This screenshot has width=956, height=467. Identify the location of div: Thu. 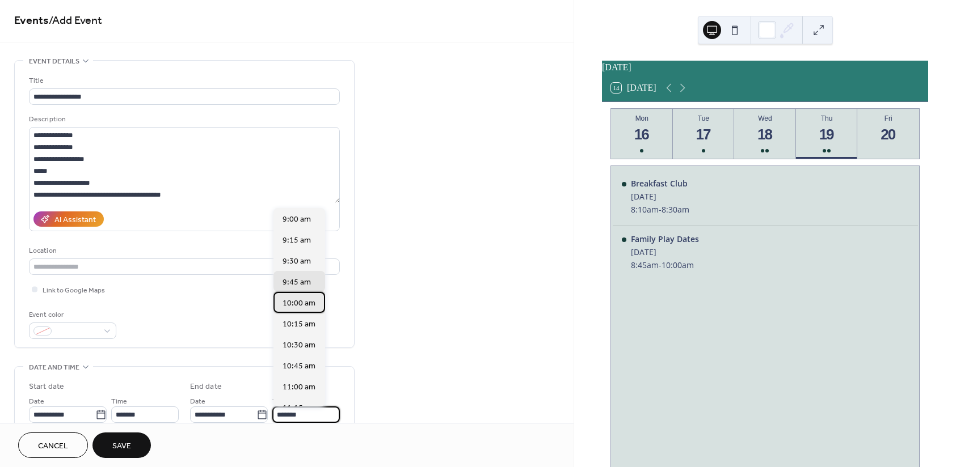
(826, 119).